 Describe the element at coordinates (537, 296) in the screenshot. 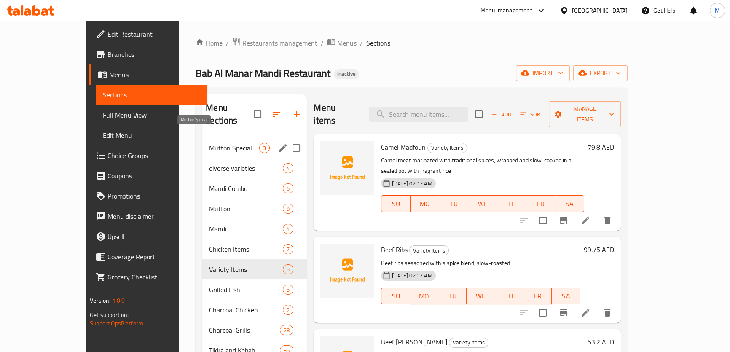

I see `span: FR` at that location.